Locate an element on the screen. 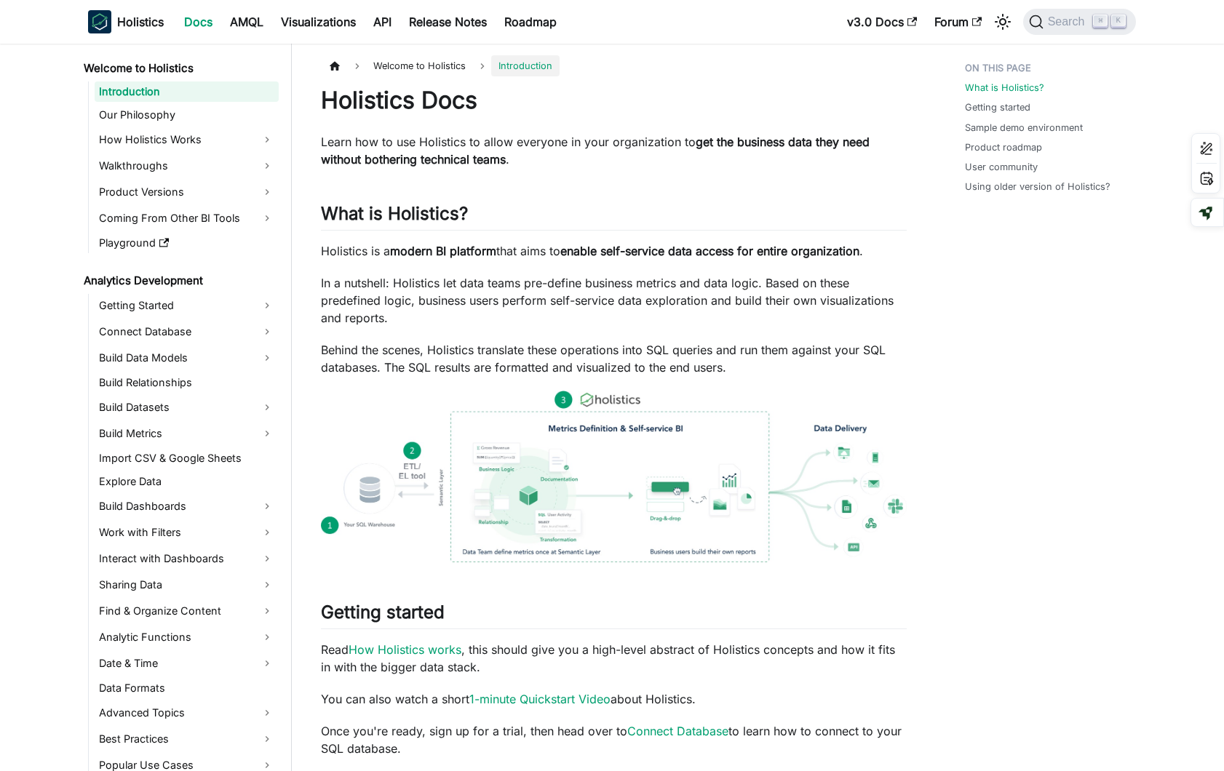  img: Holistics is located at coordinates (100, 22).